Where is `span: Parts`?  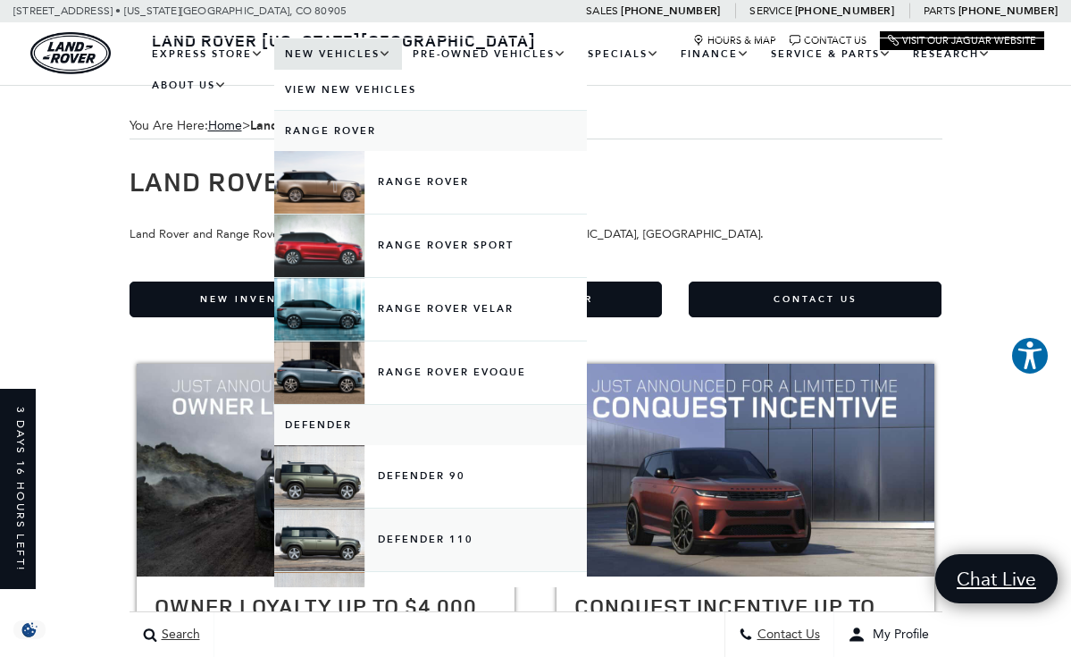
span: Parts is located at coordinates (940, 11).